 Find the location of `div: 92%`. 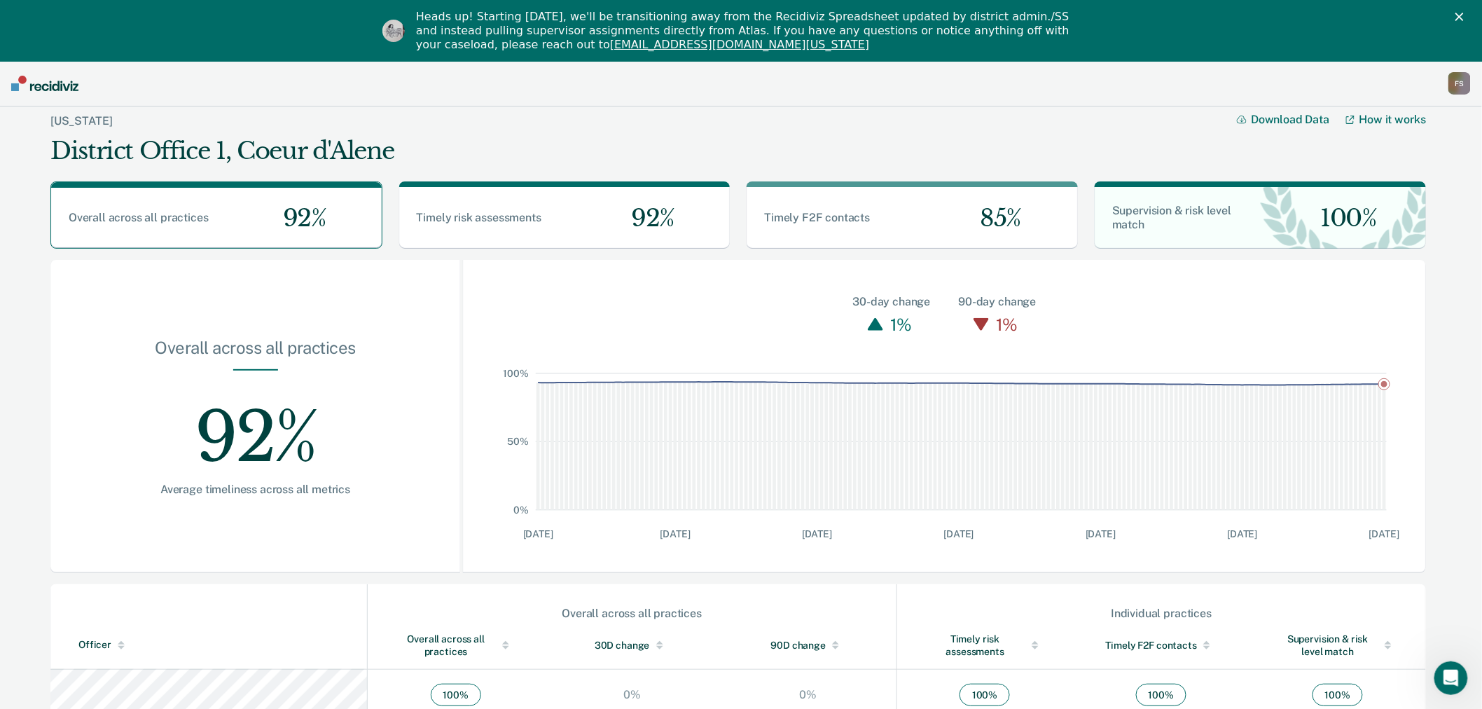

div: 92% is located at coordinates (255, 427).